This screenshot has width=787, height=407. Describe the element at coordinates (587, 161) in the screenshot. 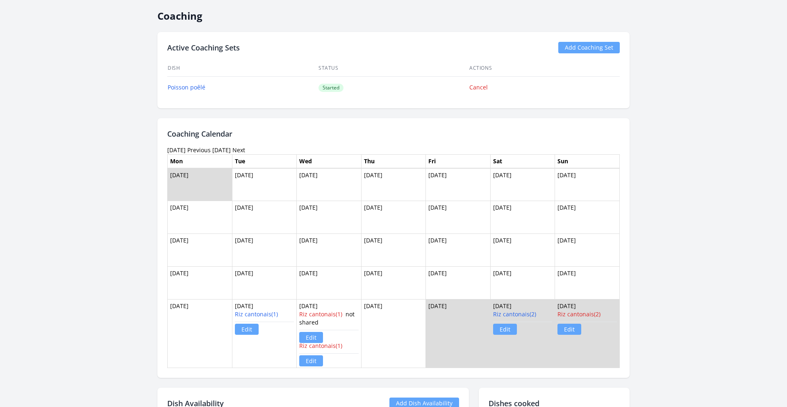

I see `th: Sun` at that location.